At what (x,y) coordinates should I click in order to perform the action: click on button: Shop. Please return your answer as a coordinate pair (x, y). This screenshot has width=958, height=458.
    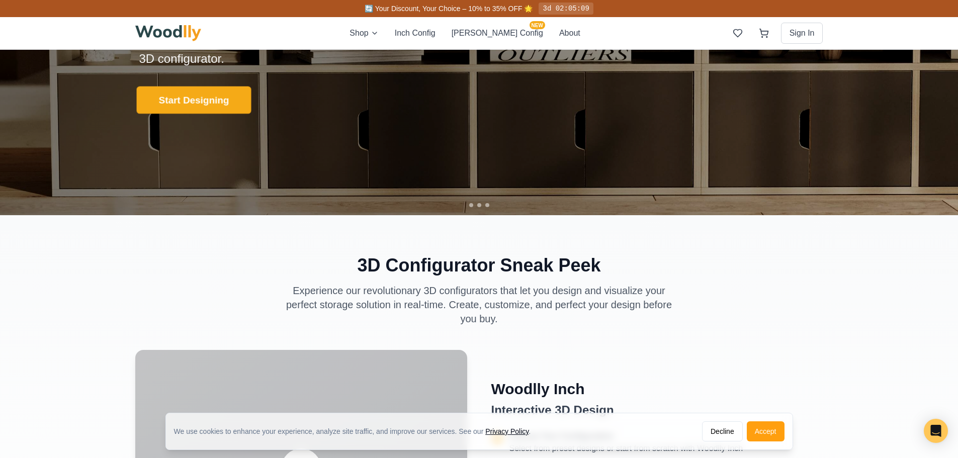
    Looking at the image, I should click on (363, 33).